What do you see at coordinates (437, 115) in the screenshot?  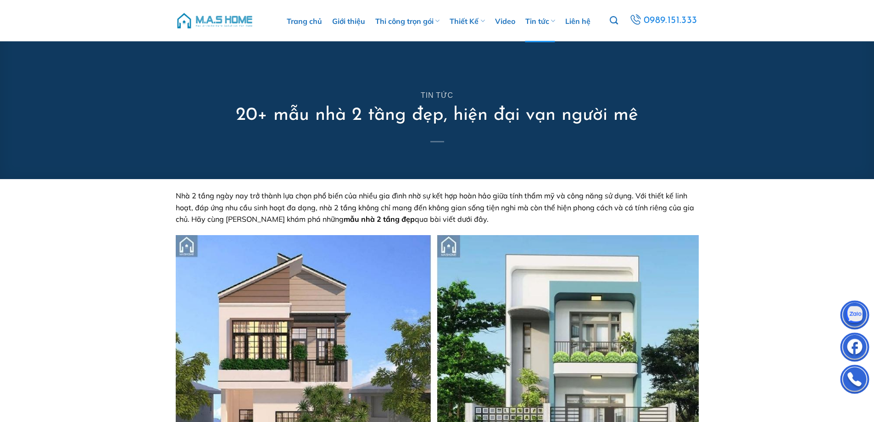 I see `h1: 20+ mẫu nhà 2 tầng đẹp, hiện đại vạn người mê` at bounding box center [437, 115].